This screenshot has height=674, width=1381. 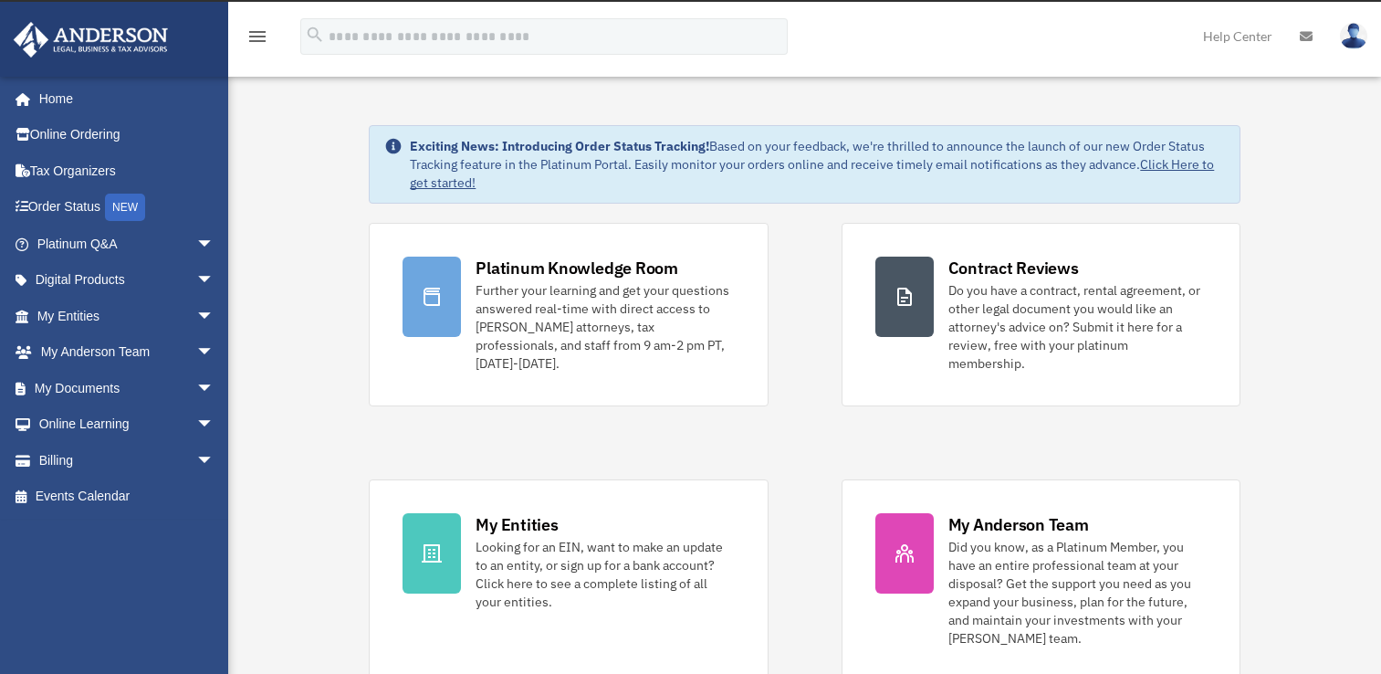 What do you see at coordinates (127, 424) in the screenshot?
I see `a: Online Learningarrow_drop_down` at bounding box center [127, 424].